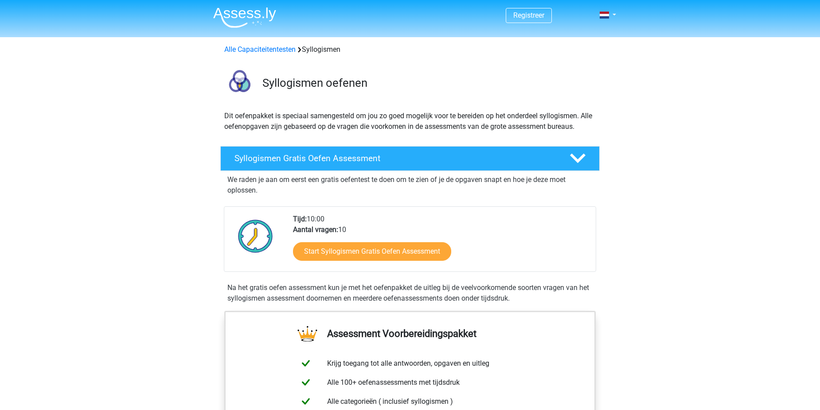  Describe the element at coordinates (441, 243) in the screenshot. I see `div: 10:00 10` at that location.